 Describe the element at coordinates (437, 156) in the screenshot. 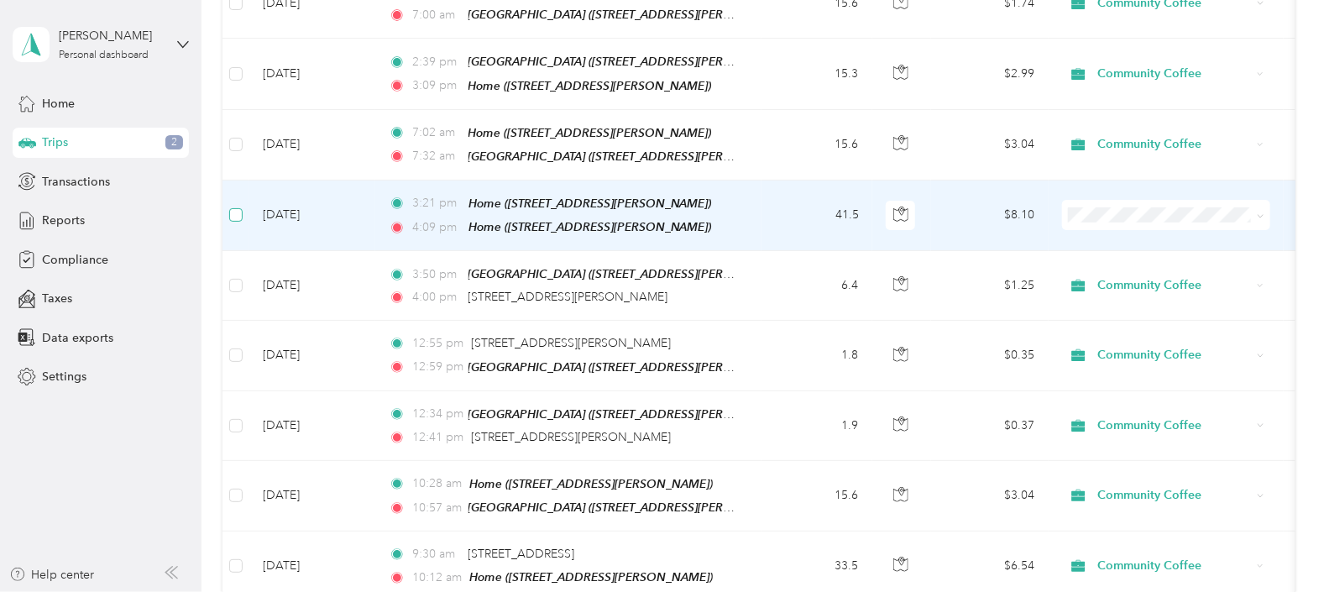

I see `span: 7:32 am` at that location.